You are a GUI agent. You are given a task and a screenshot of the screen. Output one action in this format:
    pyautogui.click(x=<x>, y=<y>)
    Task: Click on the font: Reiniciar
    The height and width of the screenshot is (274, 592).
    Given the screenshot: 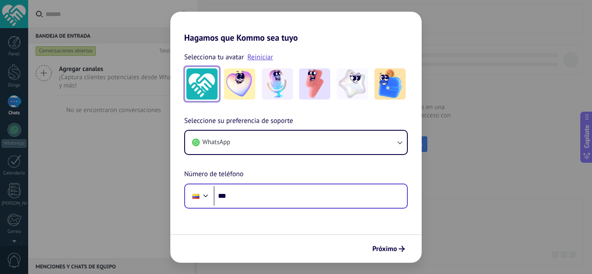 What is the action you would take?
    pyautogui.click(x=260, y=57)
    